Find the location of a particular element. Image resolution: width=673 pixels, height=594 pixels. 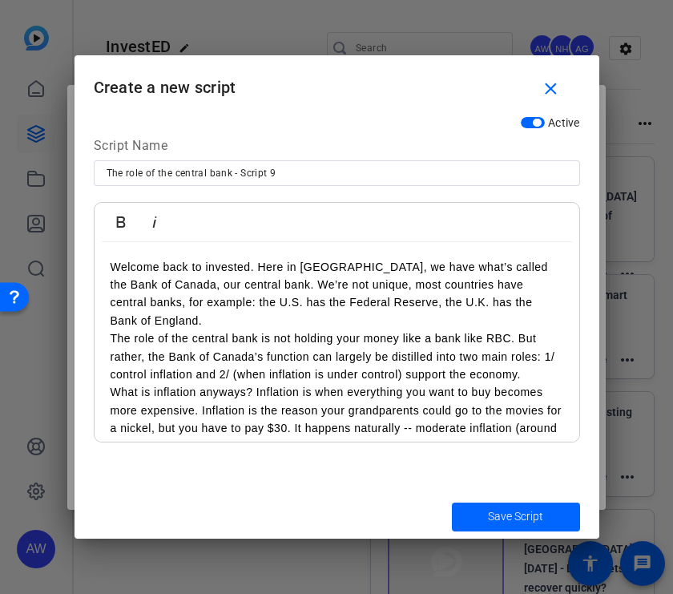

button: Save Script is located at coordinates (516, 517).